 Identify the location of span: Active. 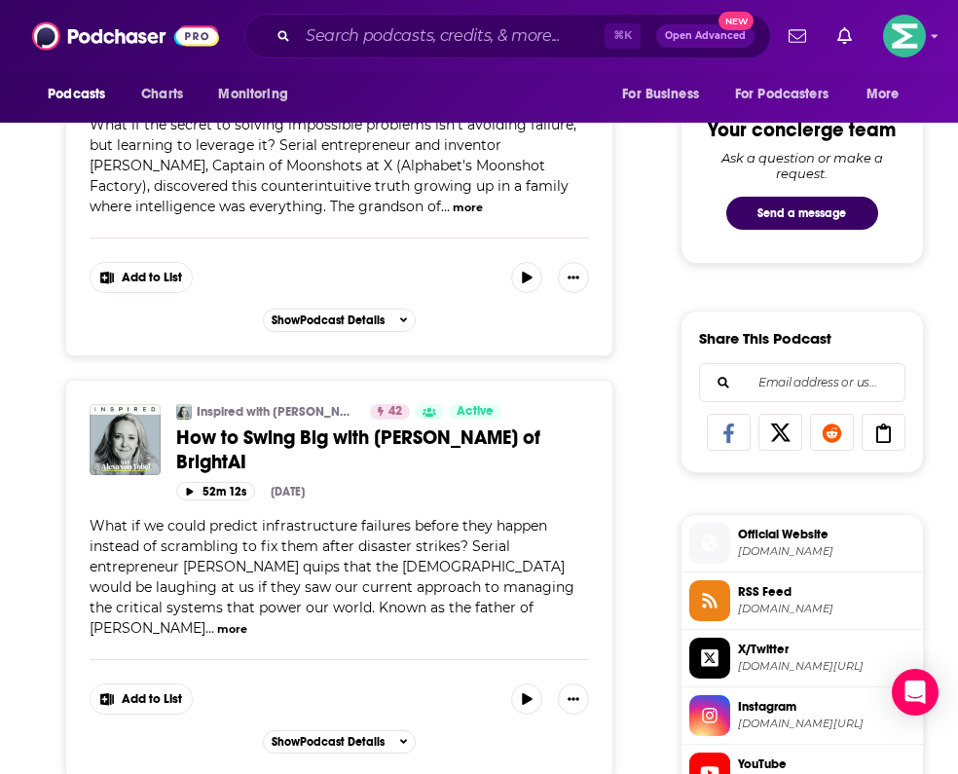
(475, 412).